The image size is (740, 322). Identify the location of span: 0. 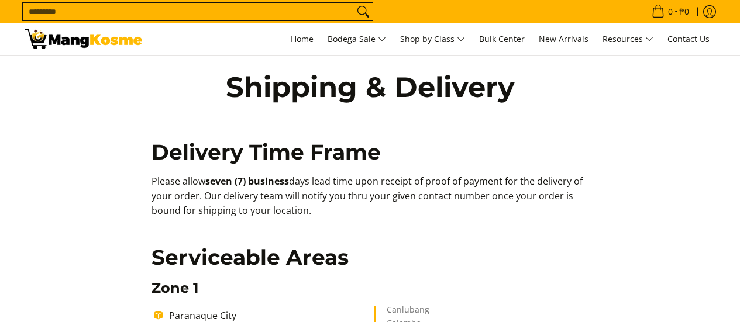
(671, 12).